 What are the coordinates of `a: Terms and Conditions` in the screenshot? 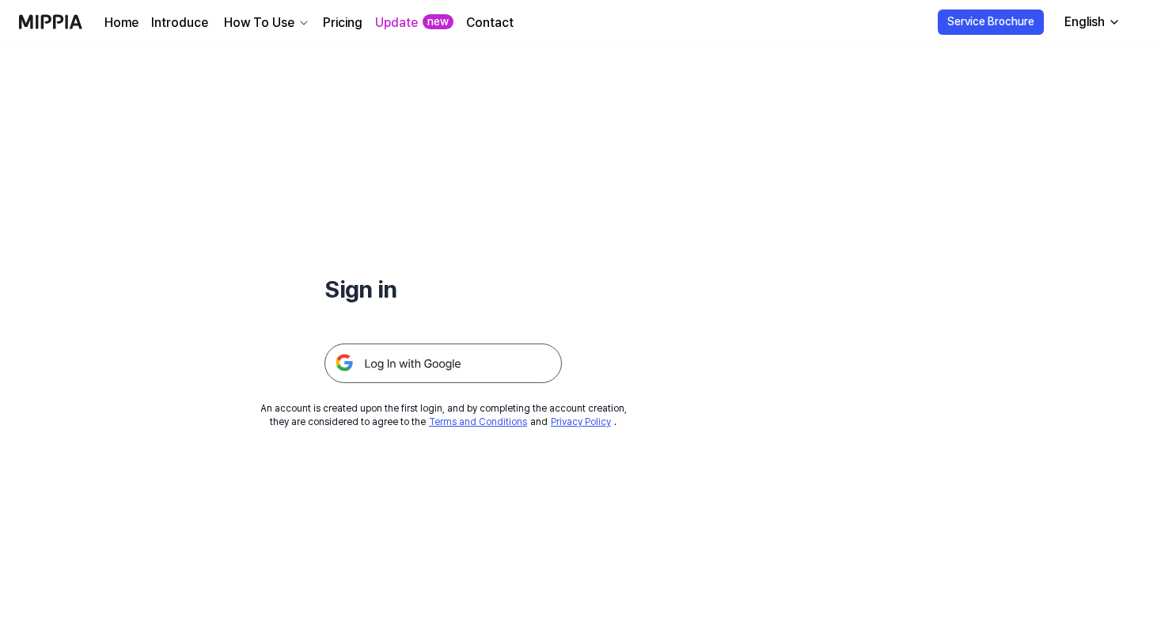 It's located at (478, 422).